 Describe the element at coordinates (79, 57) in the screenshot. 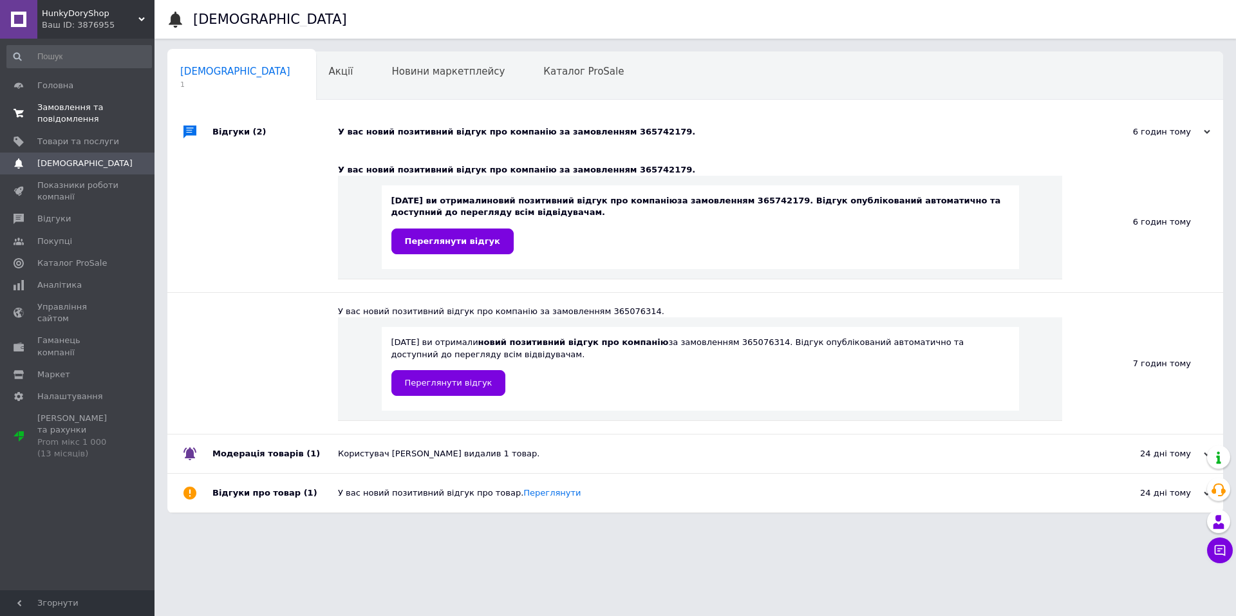

I see `input: Пошук` at that location.